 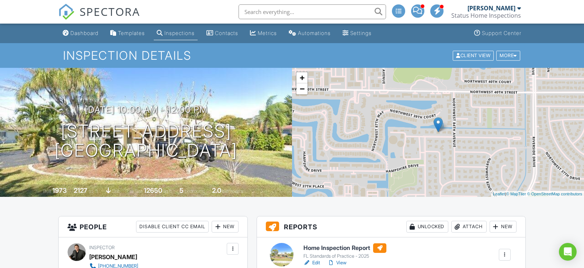 What do you see at coordinates (47, 191) in the screenshot?
I see `span: Built` at bounding box center [47, 191].